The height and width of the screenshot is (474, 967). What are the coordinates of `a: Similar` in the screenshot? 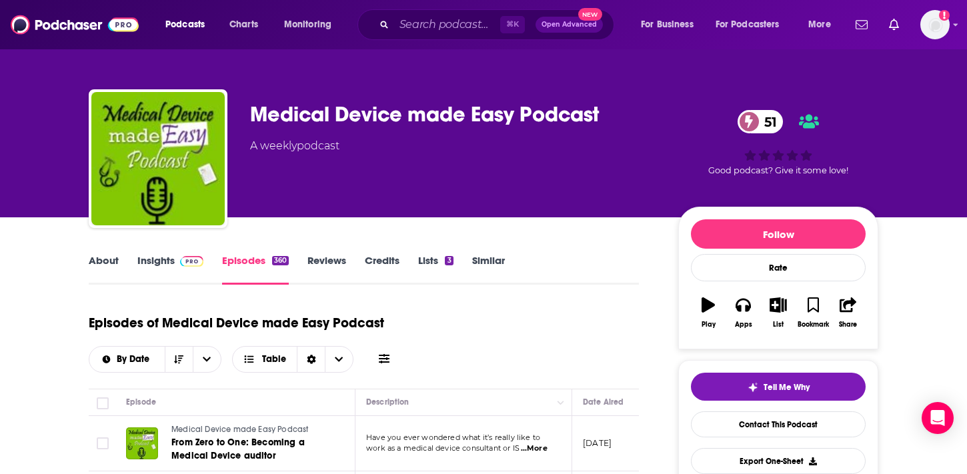 It's located at (488, 269).